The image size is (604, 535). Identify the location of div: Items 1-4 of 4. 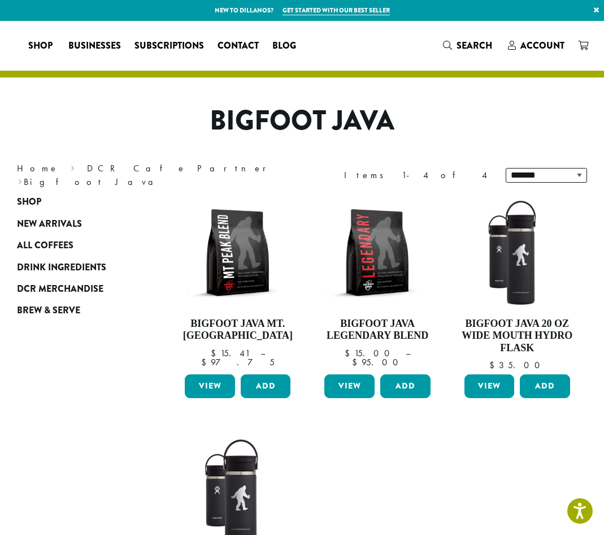
(417, 175).